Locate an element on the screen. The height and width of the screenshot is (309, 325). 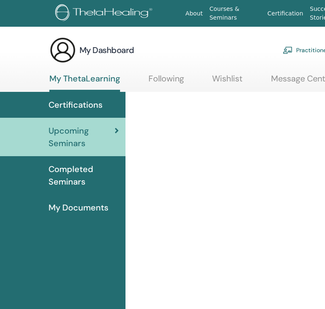
h3: My Dashboard is located at coordinates (107, 50).